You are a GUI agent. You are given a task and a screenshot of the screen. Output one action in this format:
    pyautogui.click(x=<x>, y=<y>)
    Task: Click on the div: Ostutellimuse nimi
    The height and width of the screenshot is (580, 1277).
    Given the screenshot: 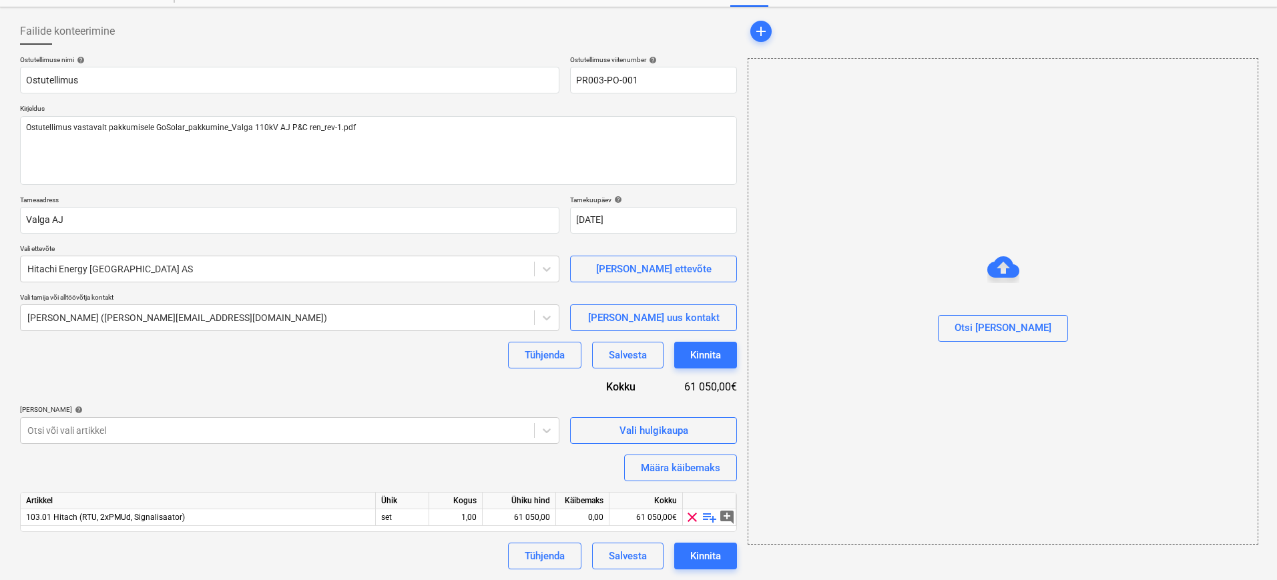 What is the action you would take?
    pyautogui.click(x=290, y=59)
    